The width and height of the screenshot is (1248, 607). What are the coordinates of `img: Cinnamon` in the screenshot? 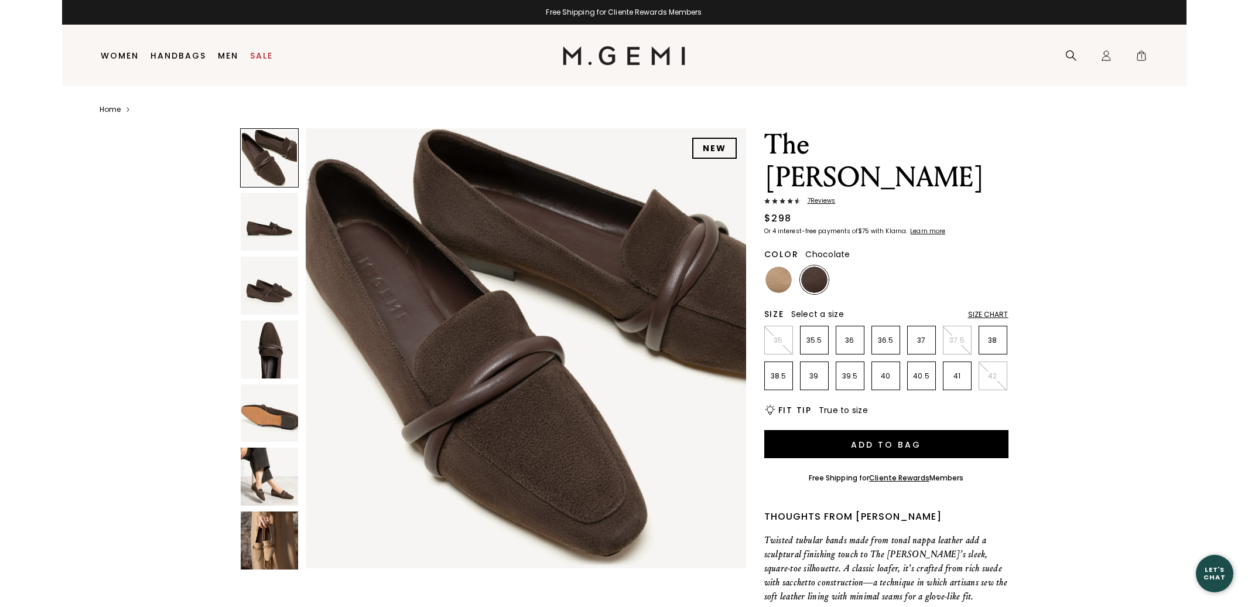 It's located at (885, 279).